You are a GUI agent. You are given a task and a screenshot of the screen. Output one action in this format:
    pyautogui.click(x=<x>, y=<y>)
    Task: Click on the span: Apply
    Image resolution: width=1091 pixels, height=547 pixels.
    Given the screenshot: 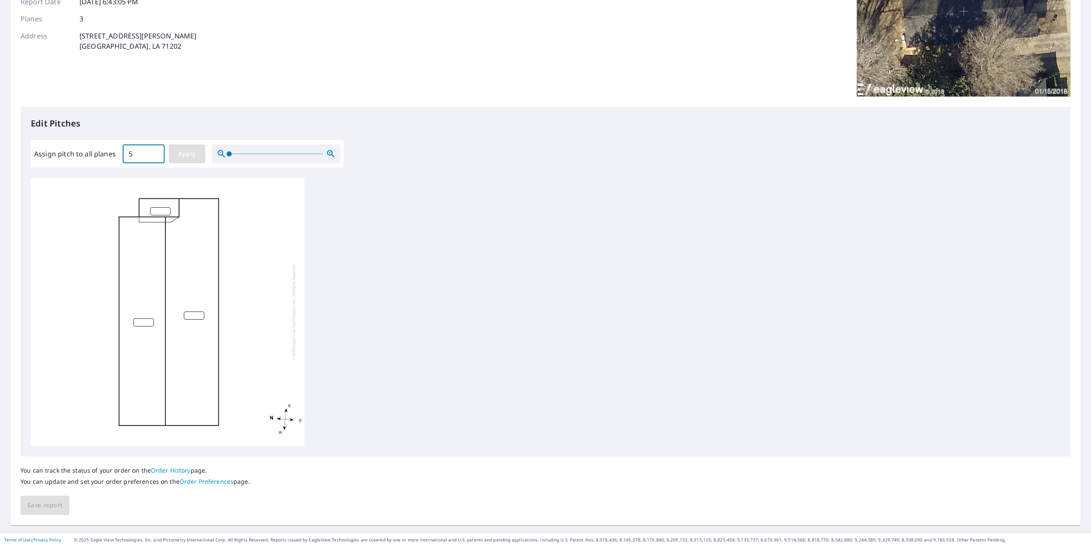 What is the action you would take?
    pyautogui.click(x=187, y=154)
    